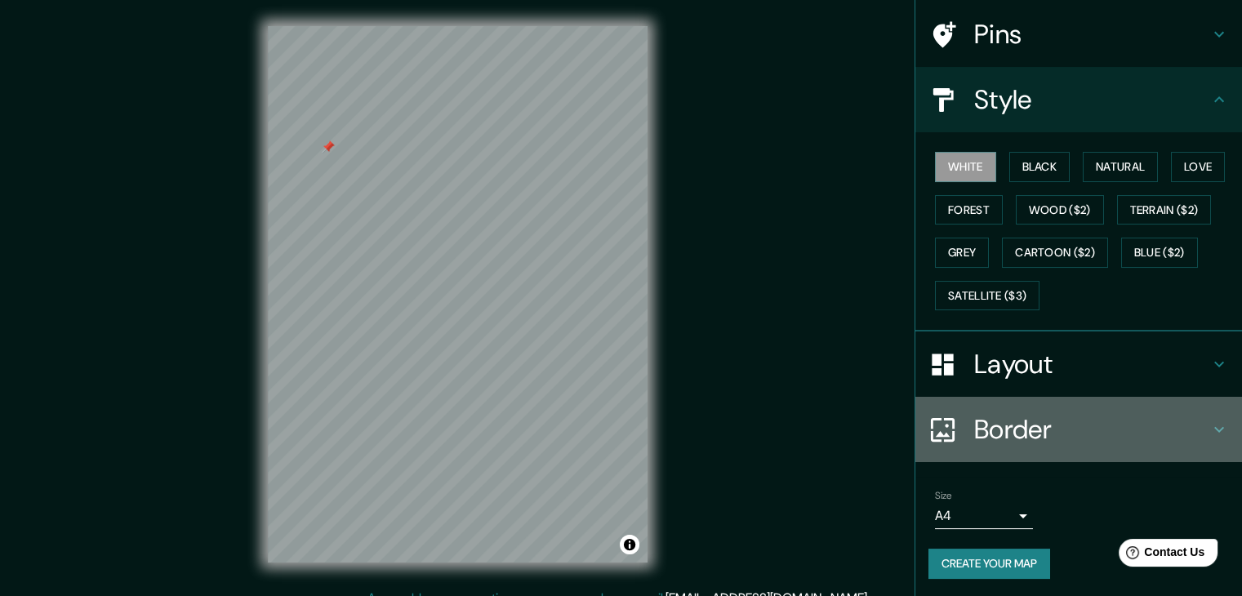 The image size is (1242, 596). Describe the element at coordinates (943, 496) in the screenshot. I see `label: Size` at that location.